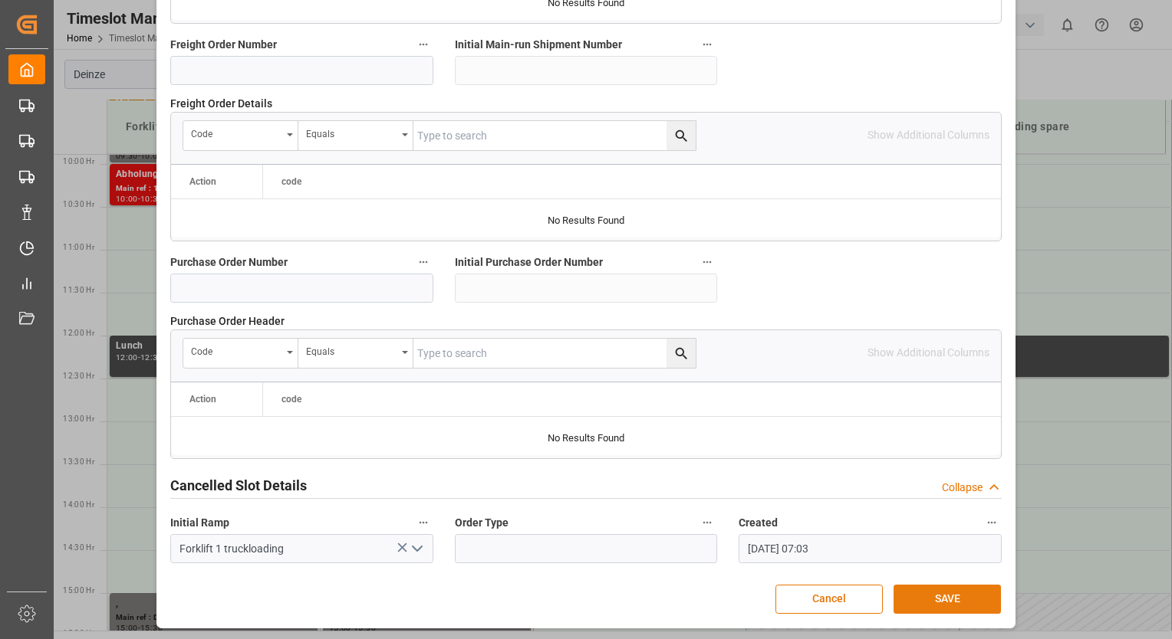  I want to click on span: Initial Ramp, so click(199, 523).